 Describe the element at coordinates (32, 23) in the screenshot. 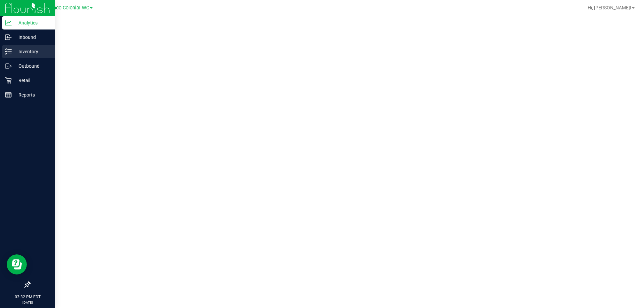

I see `p: Analytics` at that location.